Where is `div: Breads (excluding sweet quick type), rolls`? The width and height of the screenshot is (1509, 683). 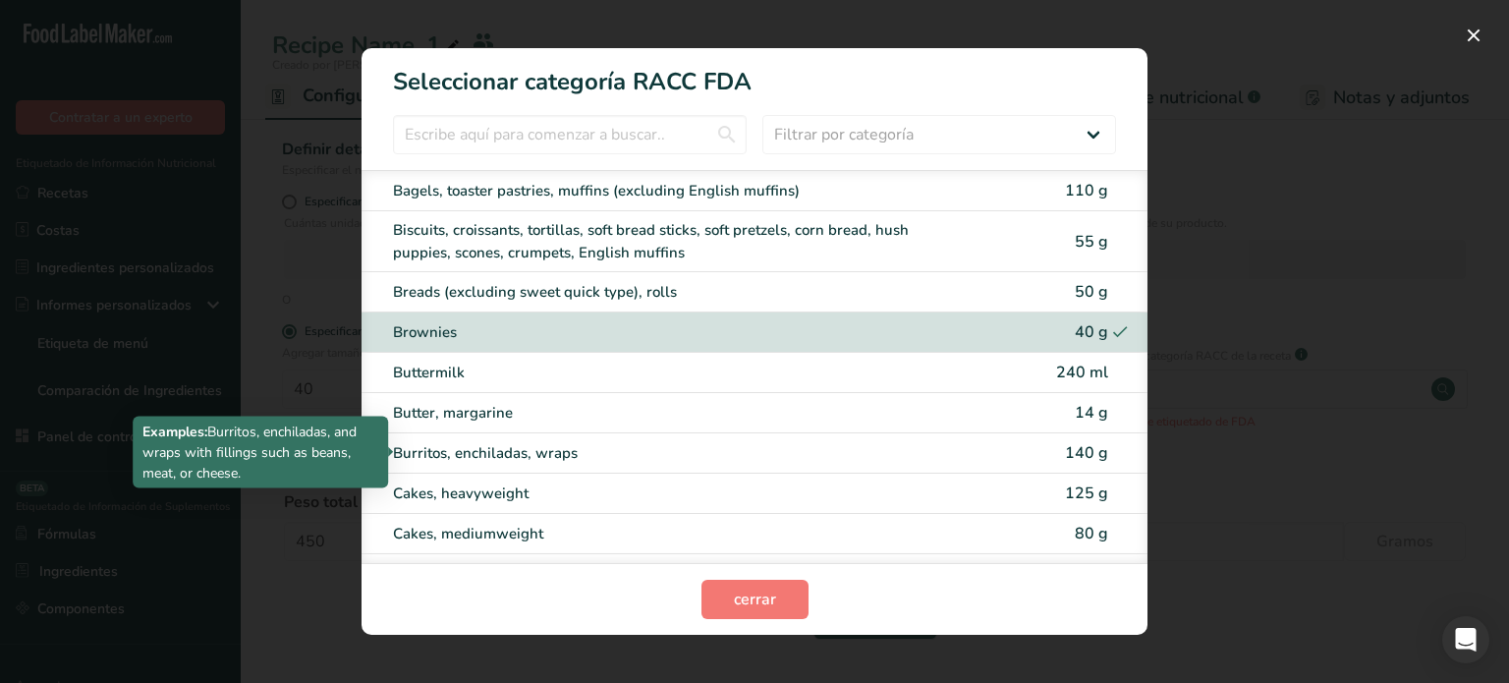 div: Breads (excluding sweet quick type), rolls is located at coordinates (672, 292).